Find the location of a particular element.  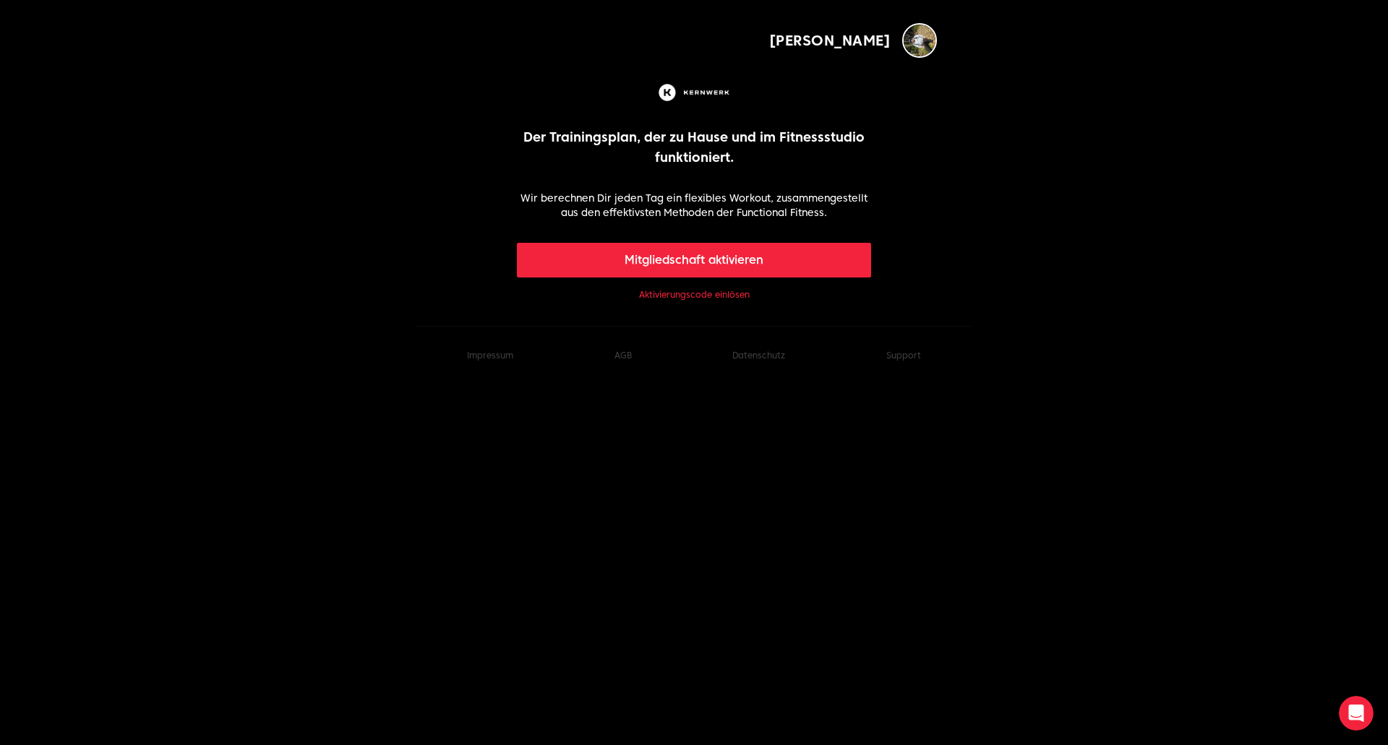

a: AGB is located at coordinates (623, 355).